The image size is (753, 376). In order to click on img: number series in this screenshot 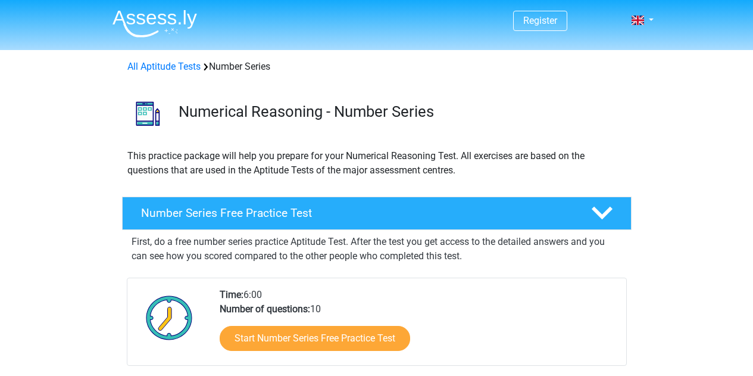, I will do `click(148, 113)`.